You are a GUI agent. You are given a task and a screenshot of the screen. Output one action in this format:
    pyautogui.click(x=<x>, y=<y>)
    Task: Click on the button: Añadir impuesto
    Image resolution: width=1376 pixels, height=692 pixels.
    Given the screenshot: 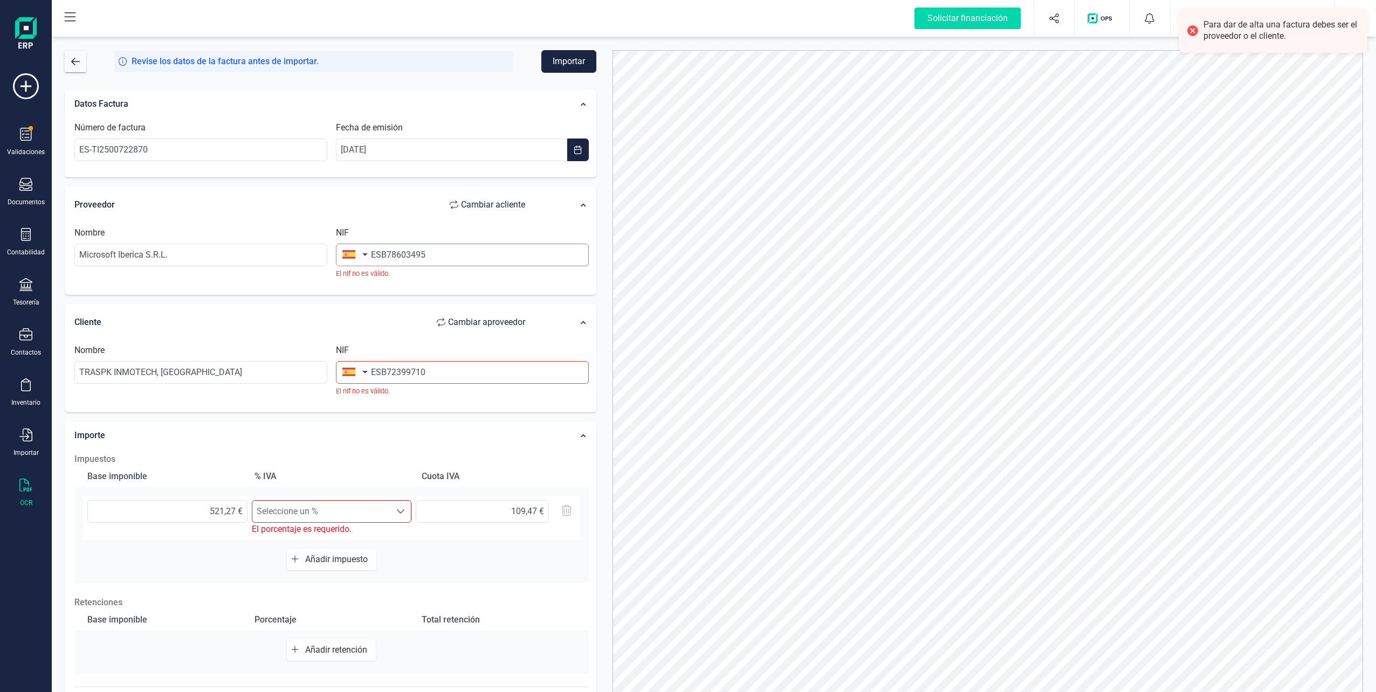 What is the action you would take?
    pyautogui.click(x=332, y=560)
    